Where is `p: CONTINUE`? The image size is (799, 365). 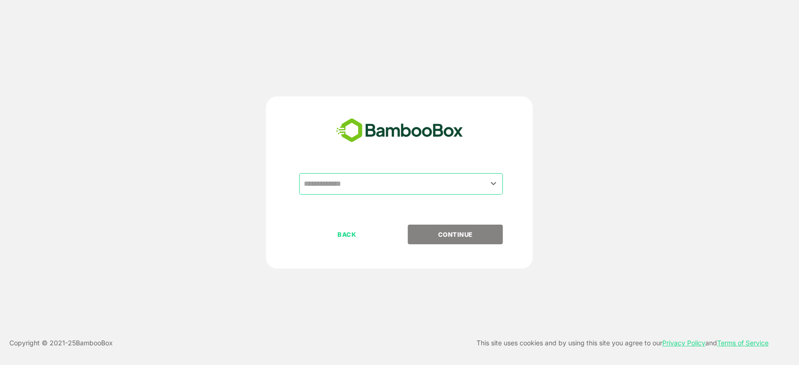 p: CONTINUE is located at coordinates (456, 235).